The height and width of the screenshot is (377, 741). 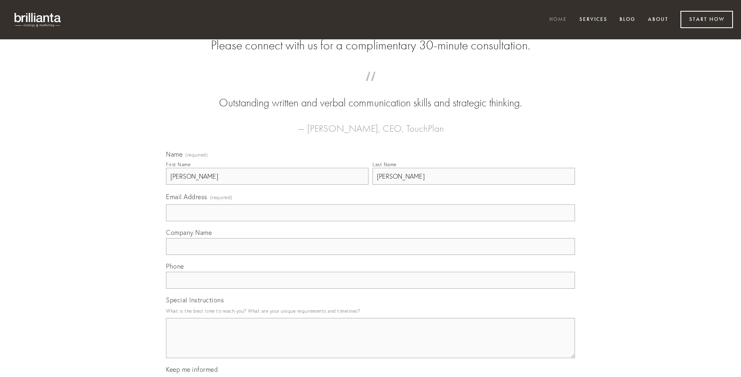 I want to click on span: Email Address, so click(x=186, y=197).